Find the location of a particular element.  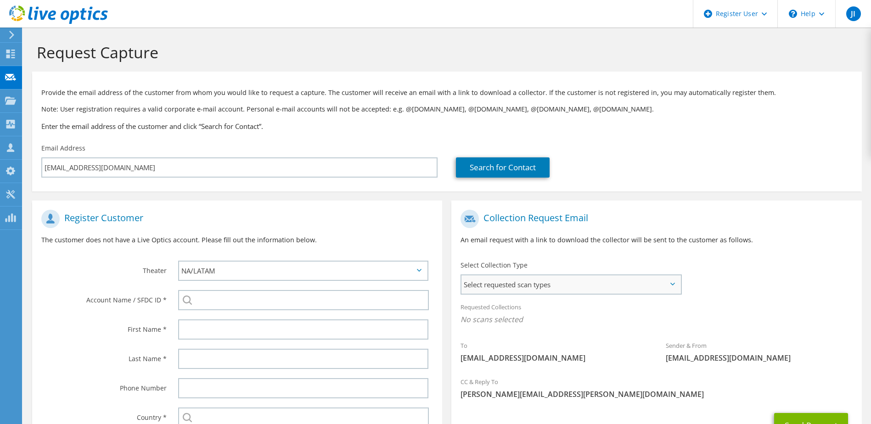

h3: Enter the email address of the customer and click “Search for Contact”. is located at coordinates (447, 126).